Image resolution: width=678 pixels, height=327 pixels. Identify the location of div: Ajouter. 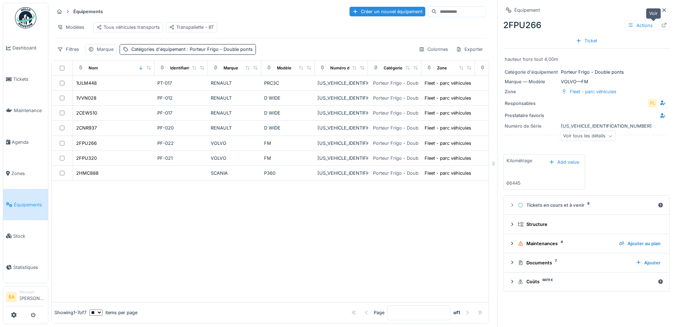
(648, 263).